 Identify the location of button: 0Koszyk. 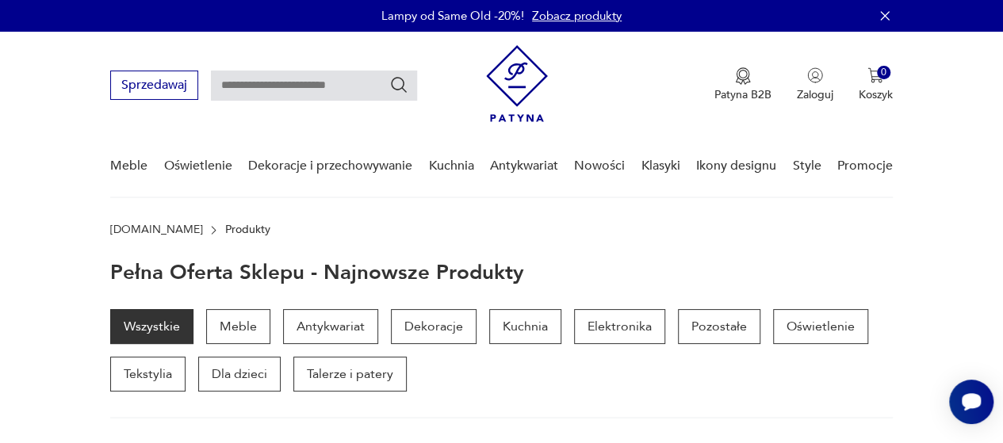
(876, 85).